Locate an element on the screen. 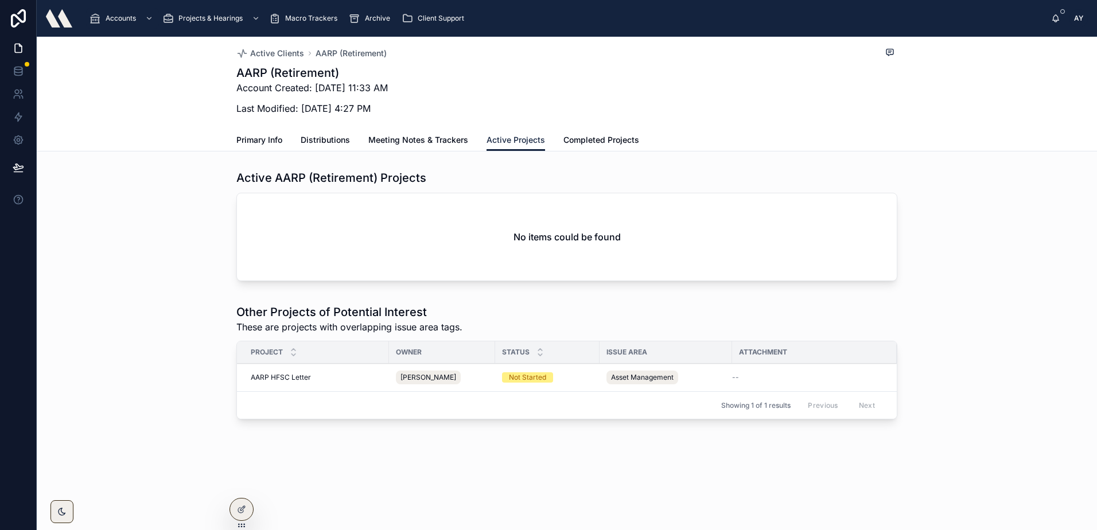 This screenshot has width=1097, height=530. a: Not Started is located at coordinates (547, 378).